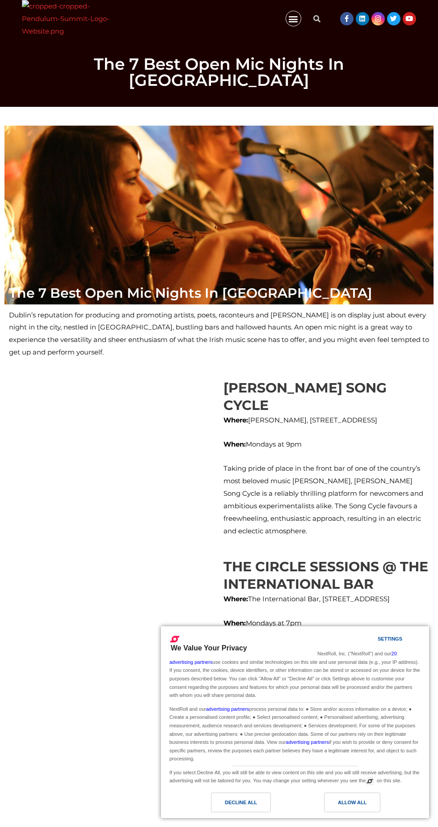 The width and height of the screenshot is (438, 827). Describe the element at coordinates (209, 648) in the screenshot. I see `span: We Value Your Privacy` at that location.